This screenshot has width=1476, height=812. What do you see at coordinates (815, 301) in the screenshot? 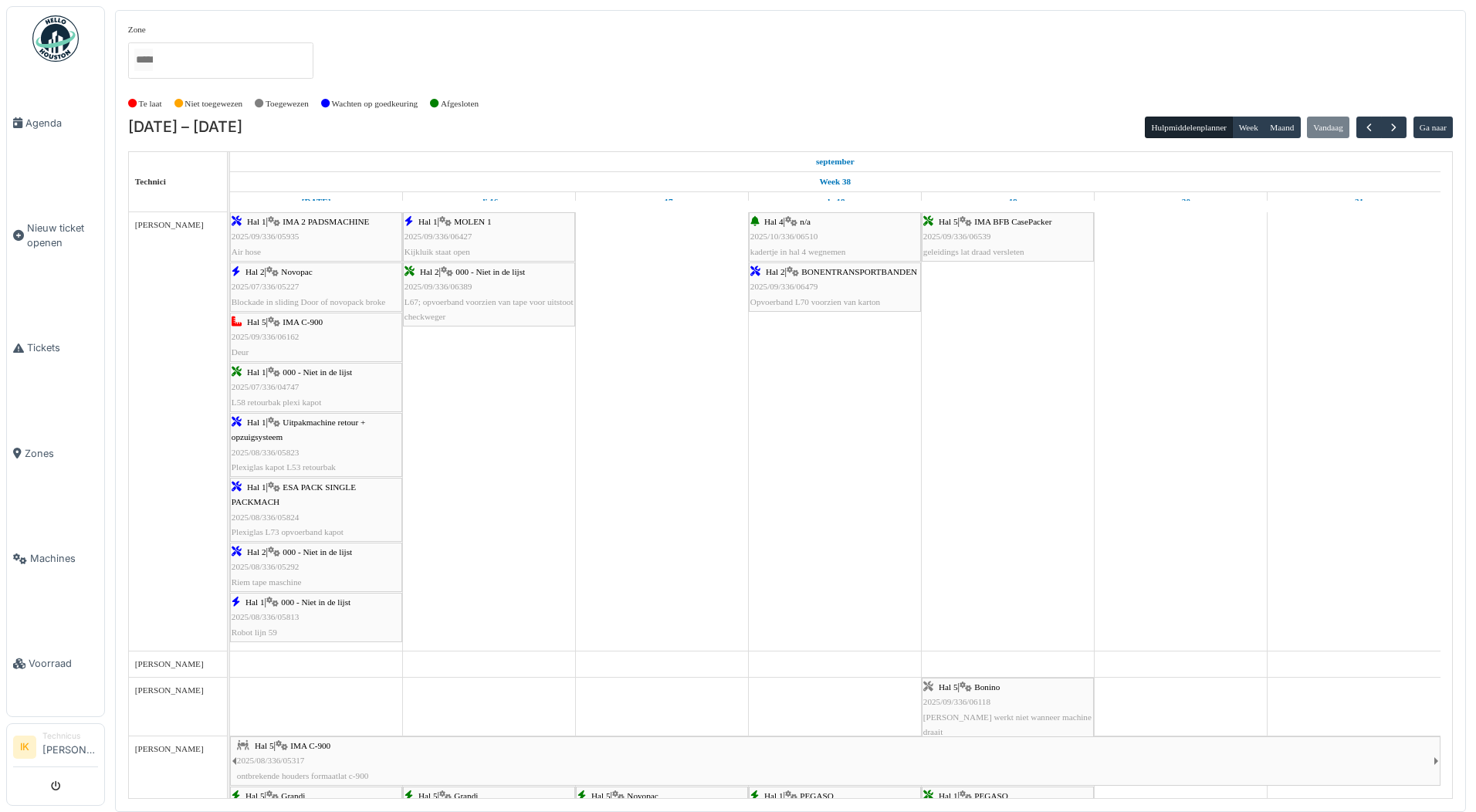
I see `span: Opvoerband L70 voorzien van karton` at bounding box center [815, 301].